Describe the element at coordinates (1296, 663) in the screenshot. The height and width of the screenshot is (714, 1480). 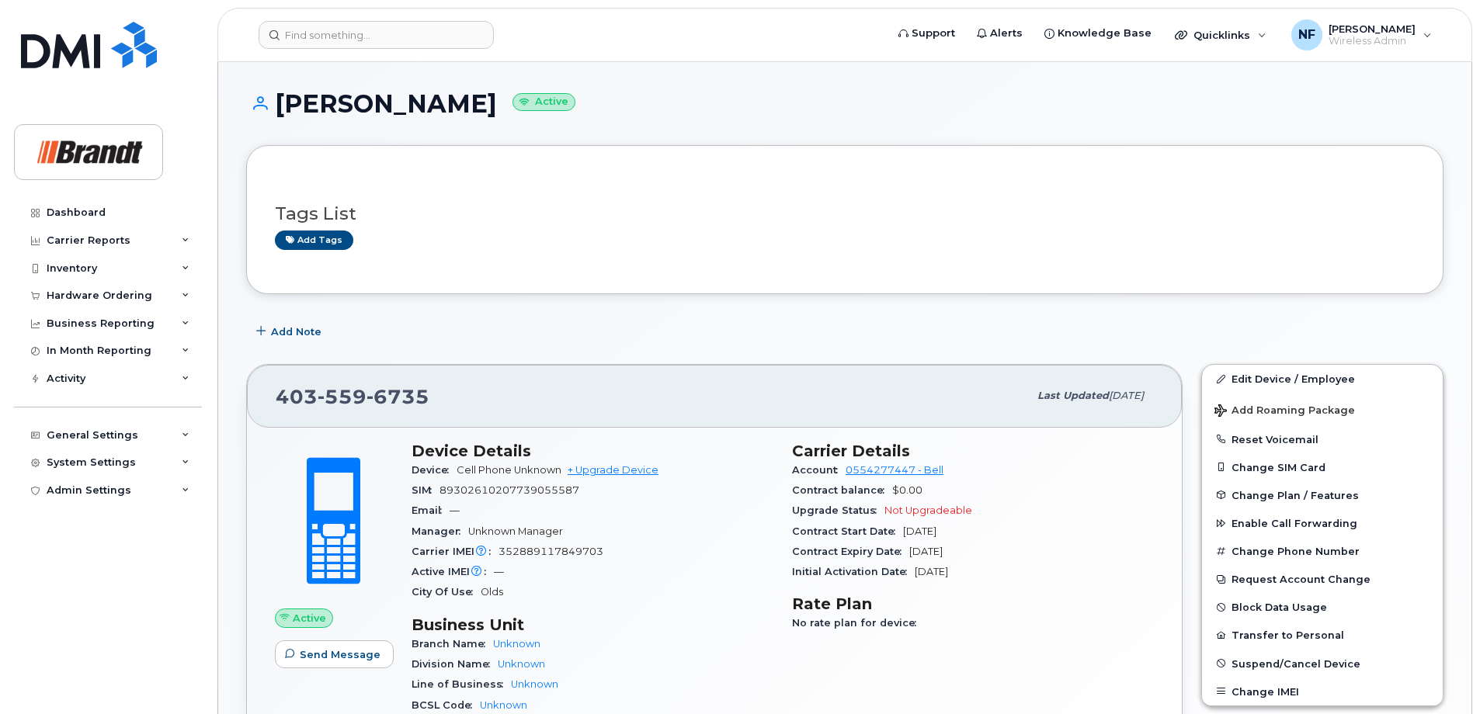
I see `span: Suspend/Cancel Device` at that location.